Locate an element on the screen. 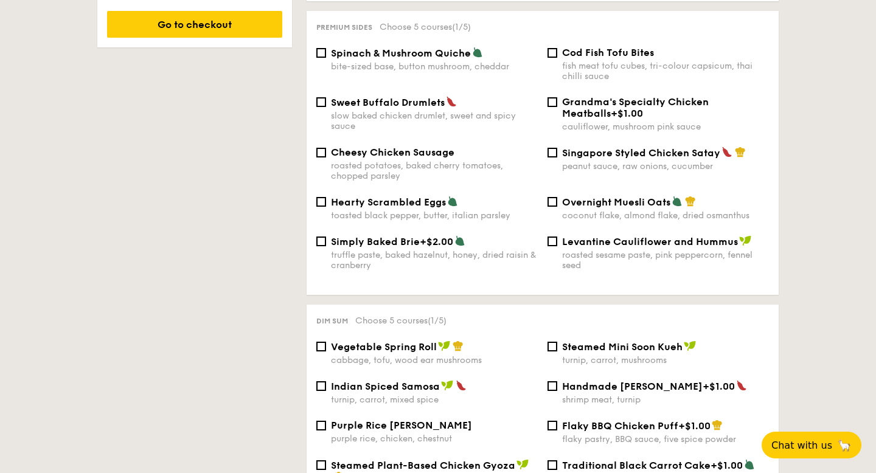  div: slow baked chicken drumlet, sweet and spicy sauce is located at coordinates (434, 121).